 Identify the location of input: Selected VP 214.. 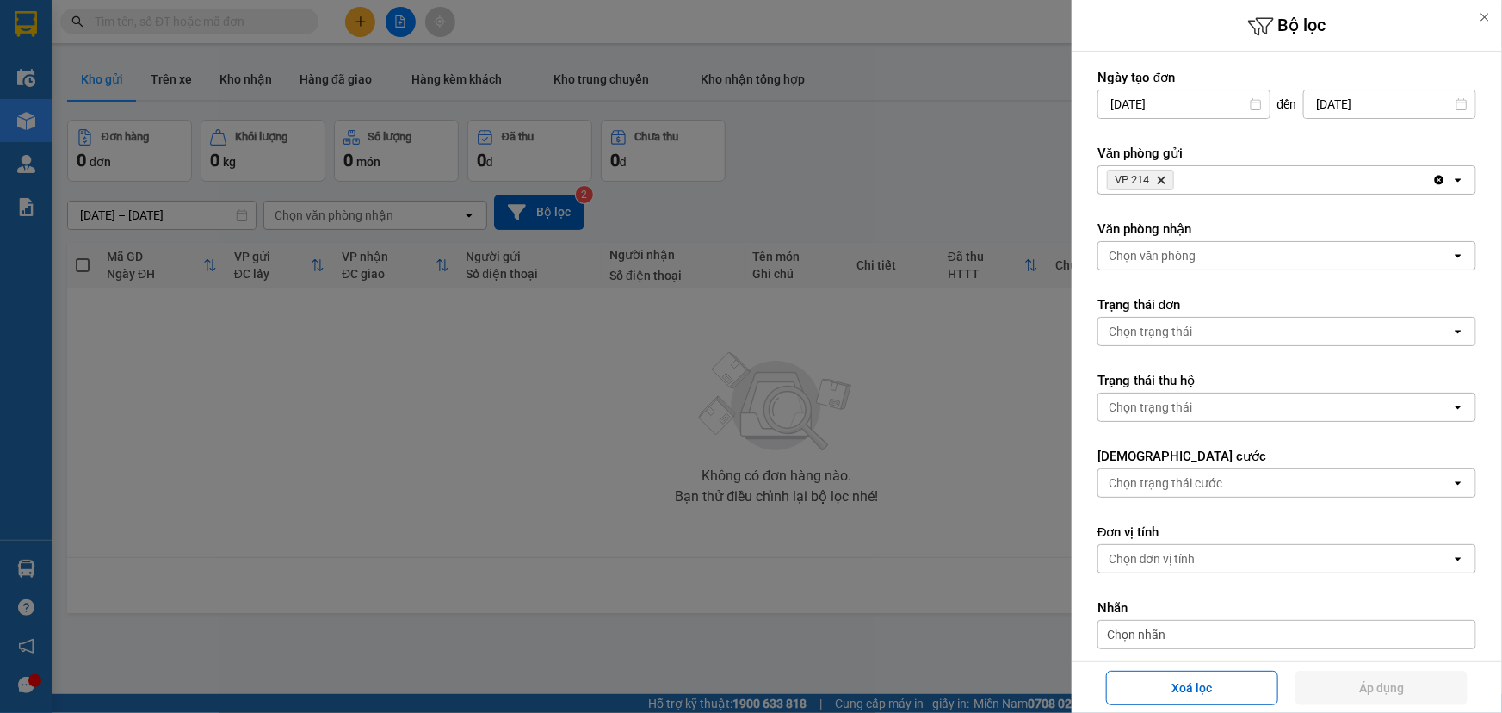
(1178, 180).